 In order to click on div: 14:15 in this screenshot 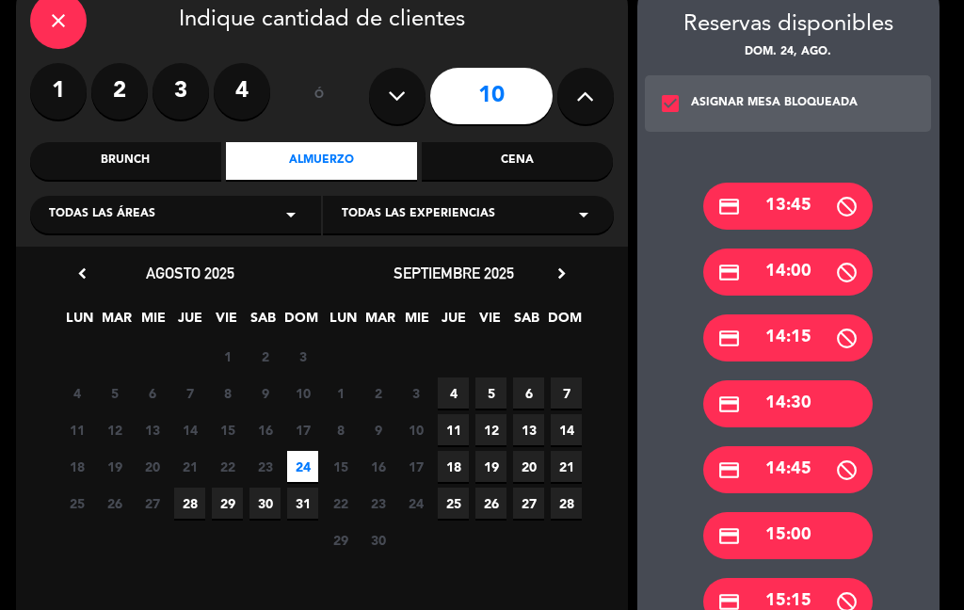, I will do `click(788, 338)`.